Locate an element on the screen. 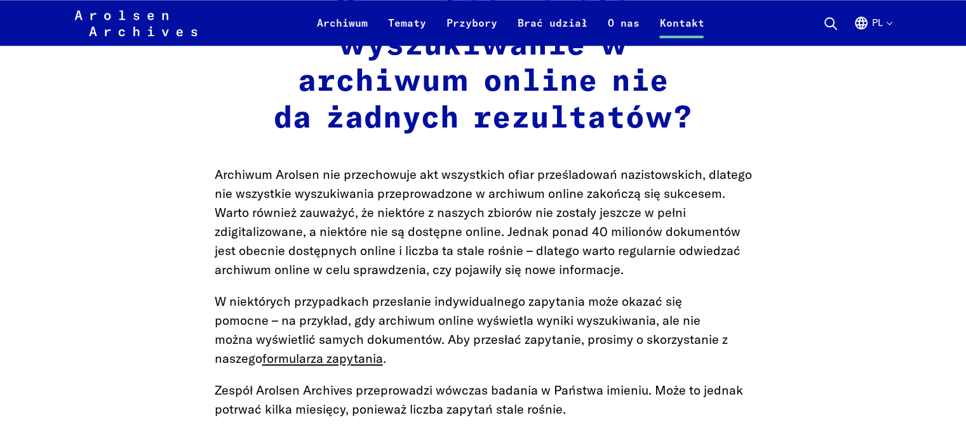  button: Angielski, wybór języka is located at coordinates (872, 30).